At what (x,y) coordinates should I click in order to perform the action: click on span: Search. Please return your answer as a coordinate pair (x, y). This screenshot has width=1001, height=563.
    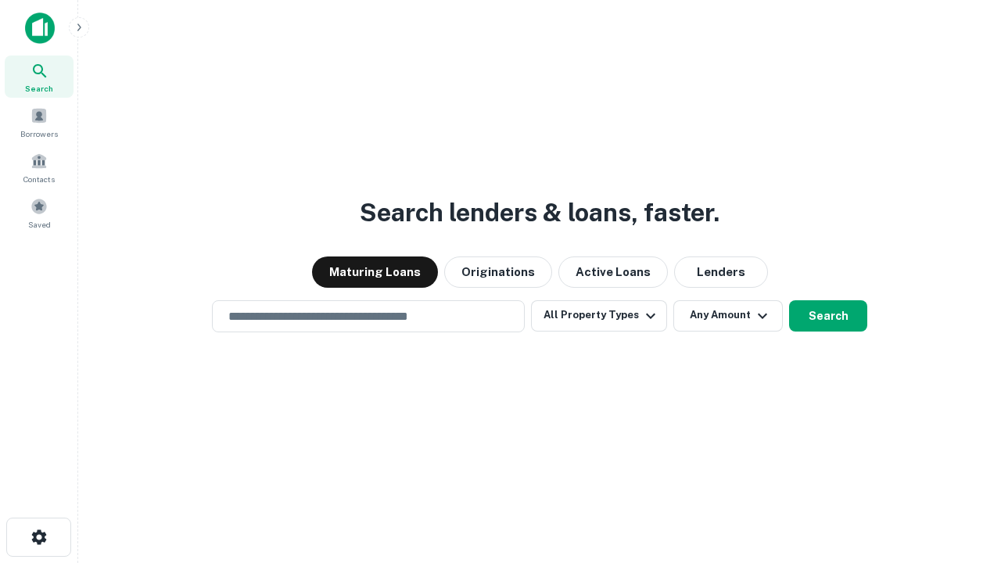
    Looking at the image, I should click on (39, 88).